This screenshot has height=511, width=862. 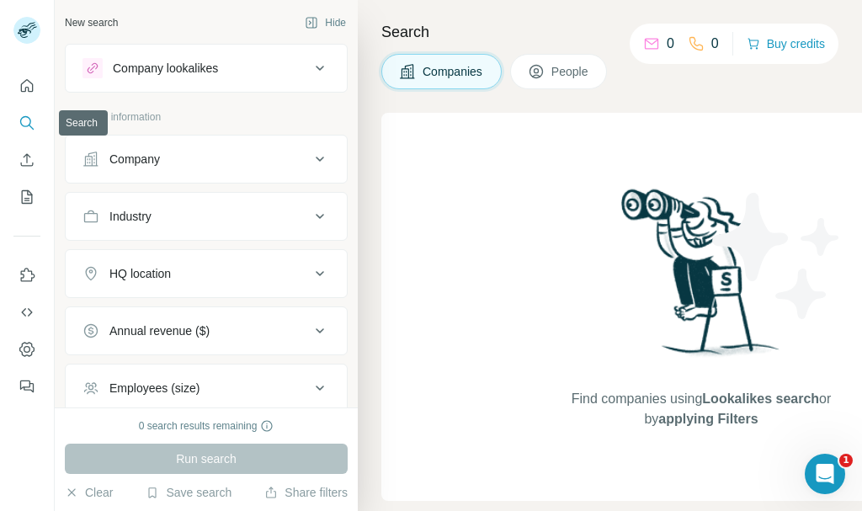 What do you see at coordinates (27, 312) in the screenshot?
I see `button: Use Surfe API` at bounding box center [27, 312].